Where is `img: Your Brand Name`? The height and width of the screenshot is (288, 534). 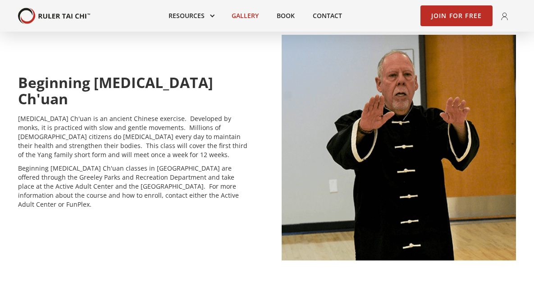
img: Your Brand Name is located at coordinates (54, 16).